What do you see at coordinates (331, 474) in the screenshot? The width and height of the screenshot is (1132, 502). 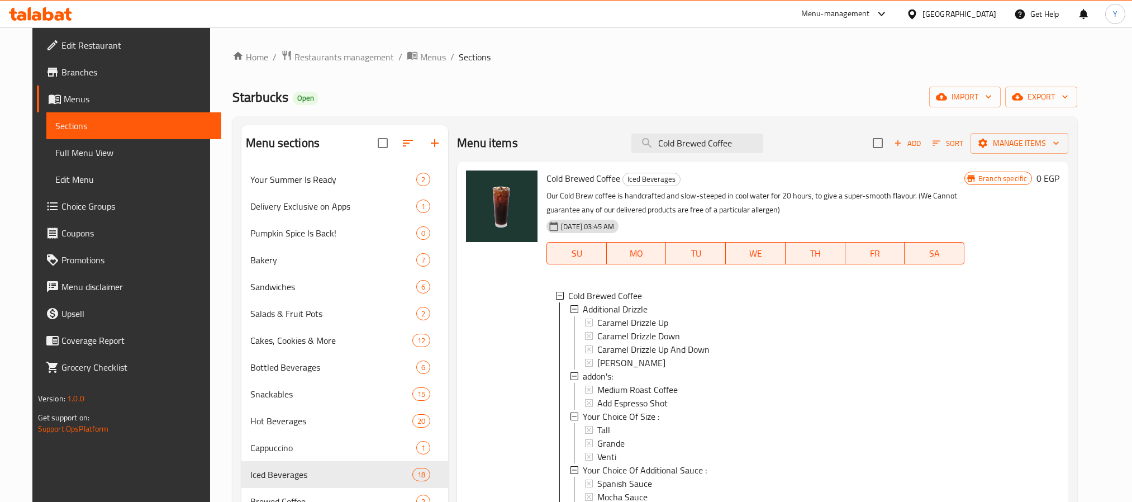 I see `div: Iced Beverages` at bounding box center [331, 474].